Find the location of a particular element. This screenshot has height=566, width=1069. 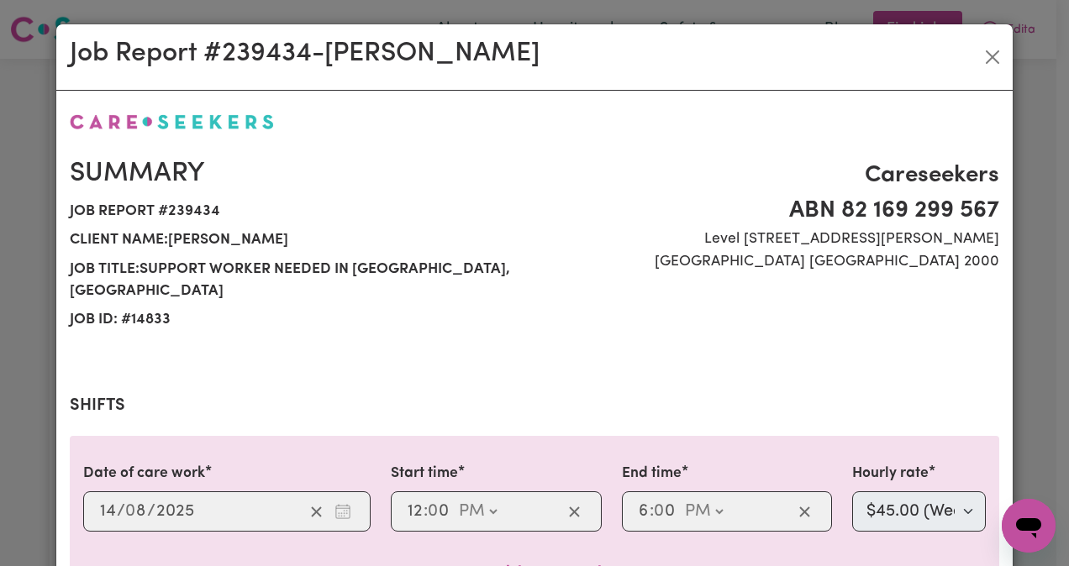

button: Enter the date of care work is located at coordinates (343, 512).